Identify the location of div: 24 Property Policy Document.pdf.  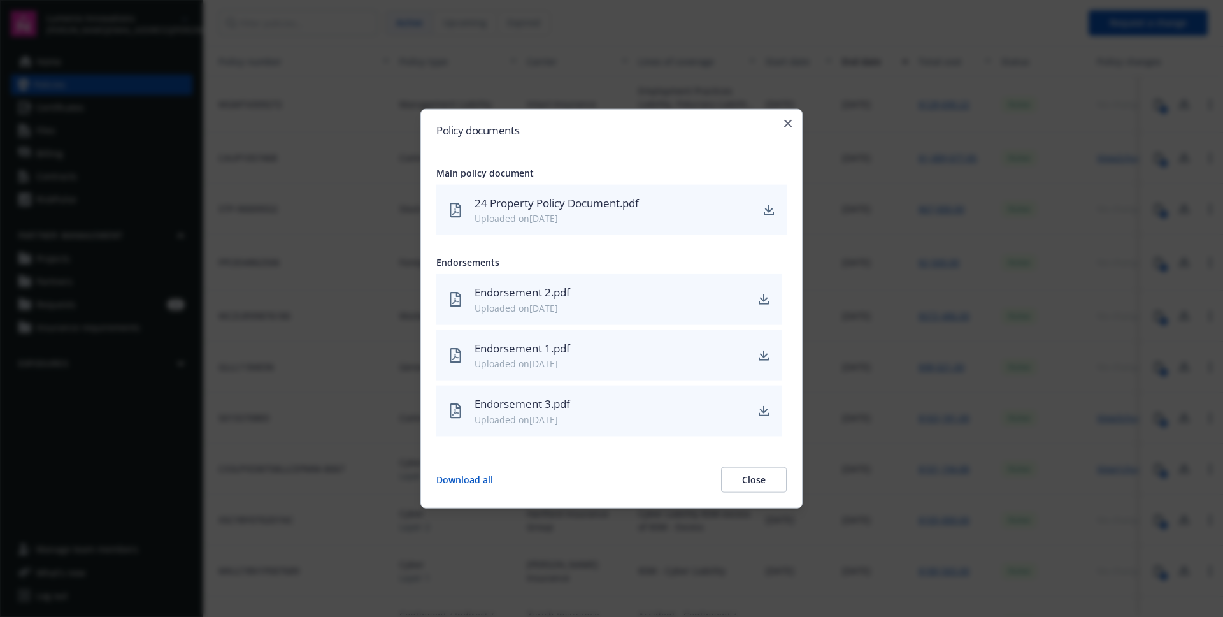
(613, 203).